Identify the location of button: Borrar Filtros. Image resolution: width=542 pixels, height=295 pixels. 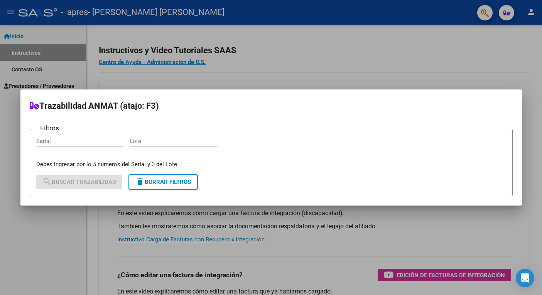
(163, 182).